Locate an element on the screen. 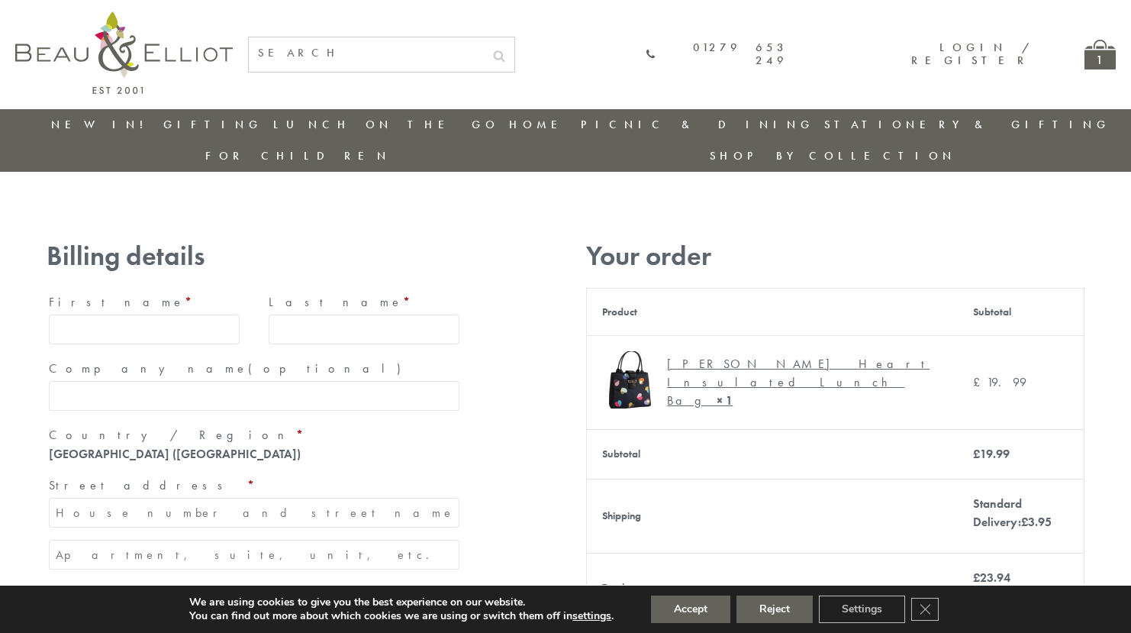 This screenshot has height=633, width=1131. strong: × 1 is located at coordinates (724, 400).